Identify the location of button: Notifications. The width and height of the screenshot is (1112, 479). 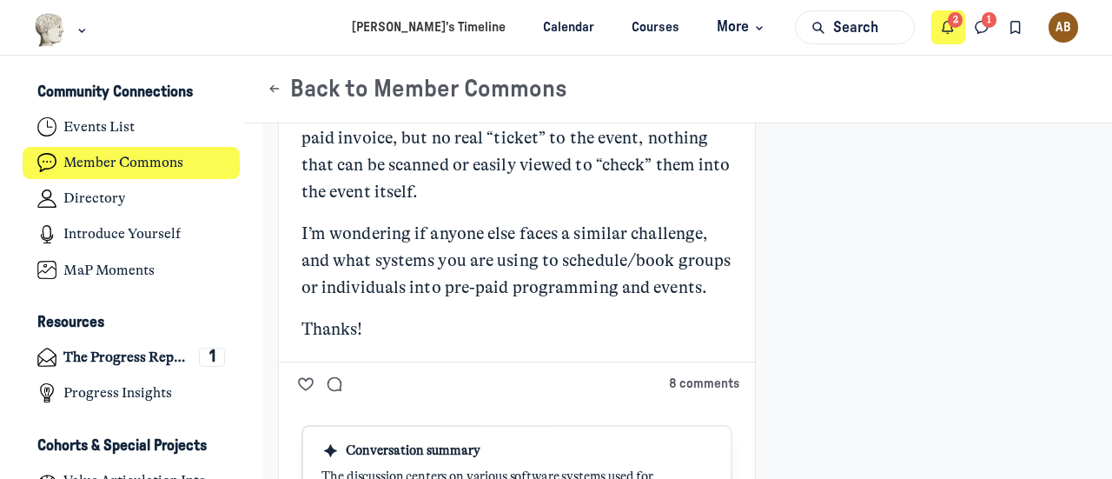
(948, 27).